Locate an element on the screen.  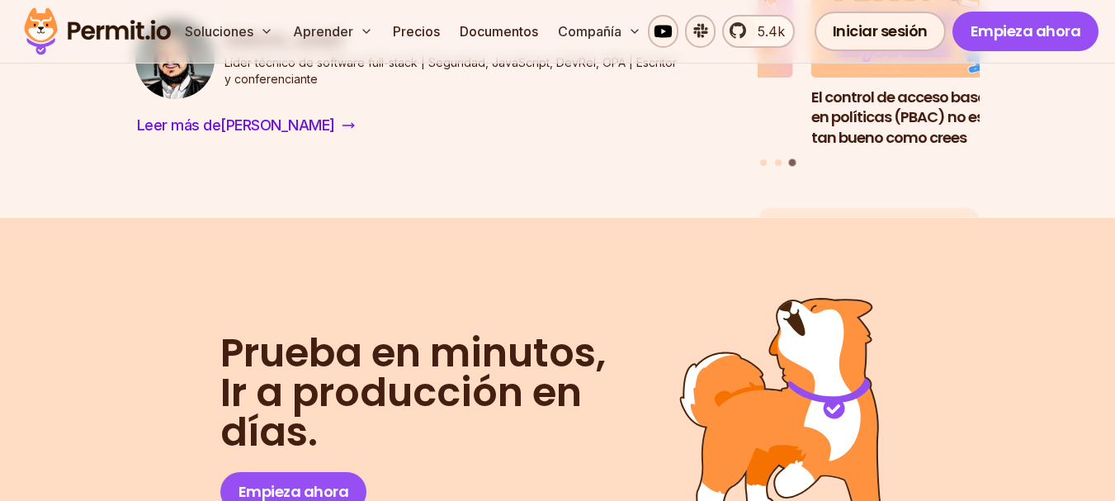
button: Aprender is located at coordinates (333, 31).